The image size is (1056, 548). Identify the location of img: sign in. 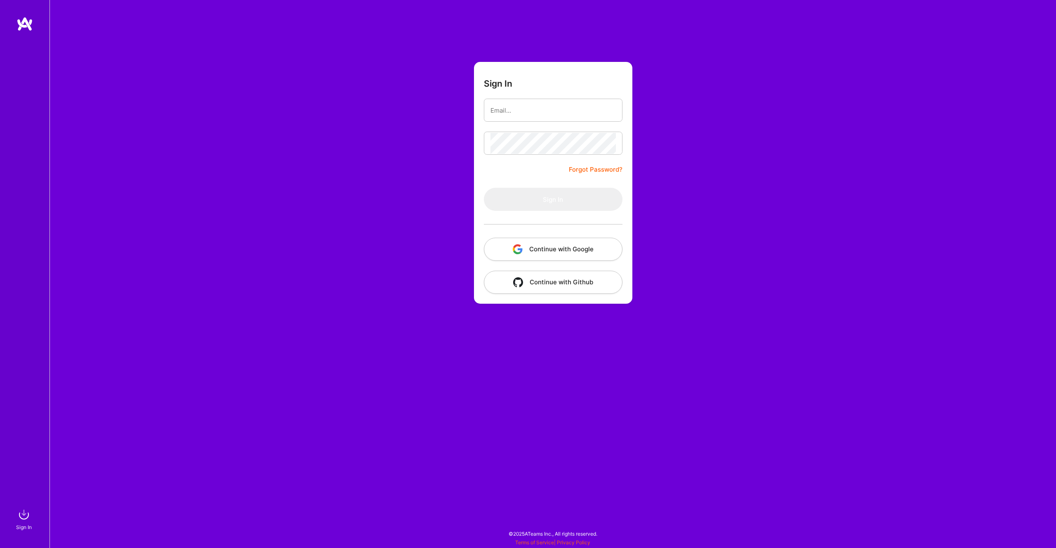
(24, 515).